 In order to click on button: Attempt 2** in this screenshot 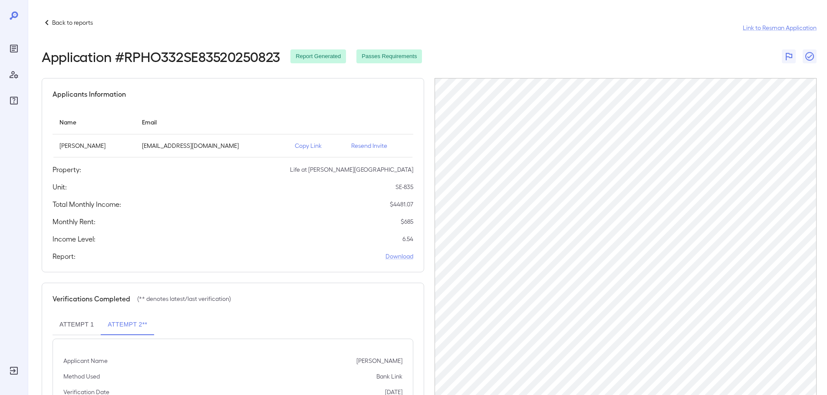, I will do `click(127, 325)`.